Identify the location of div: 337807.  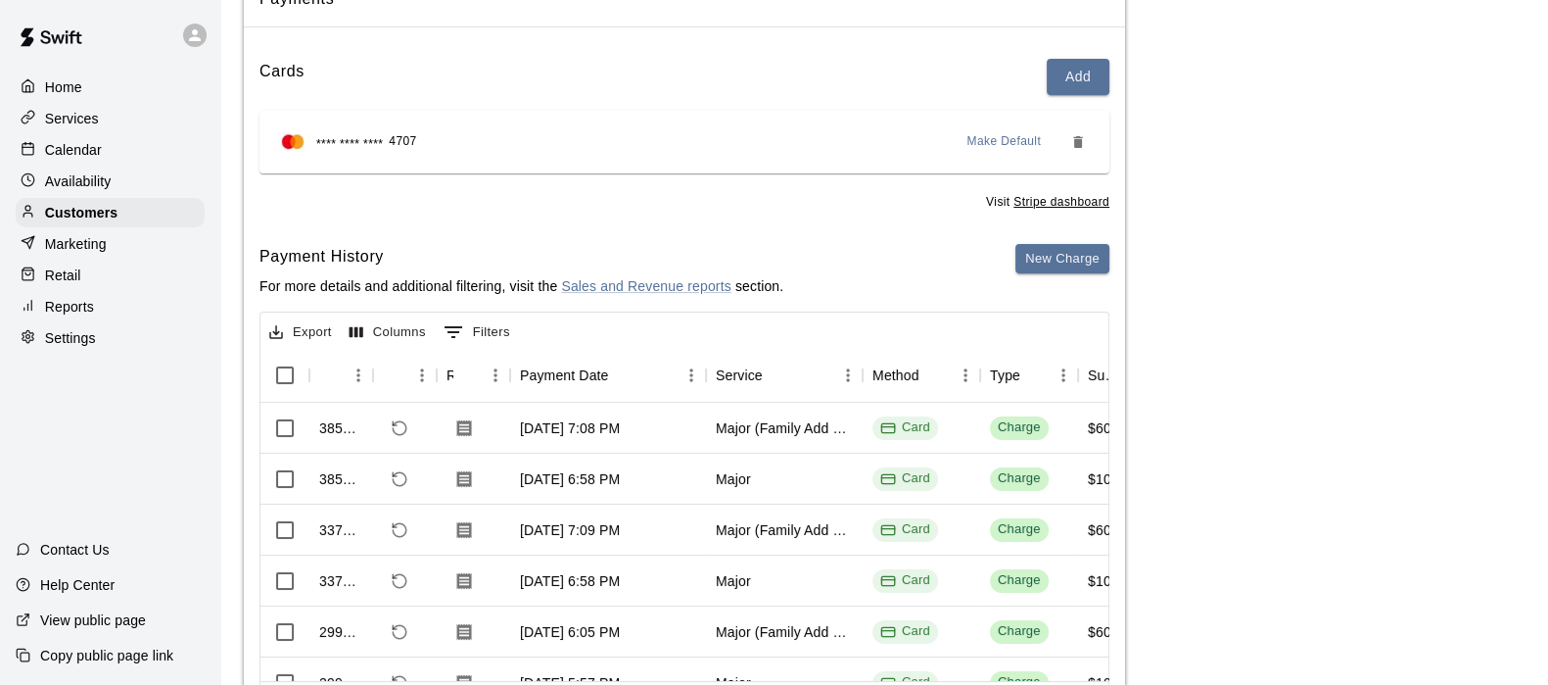
(341, 581).